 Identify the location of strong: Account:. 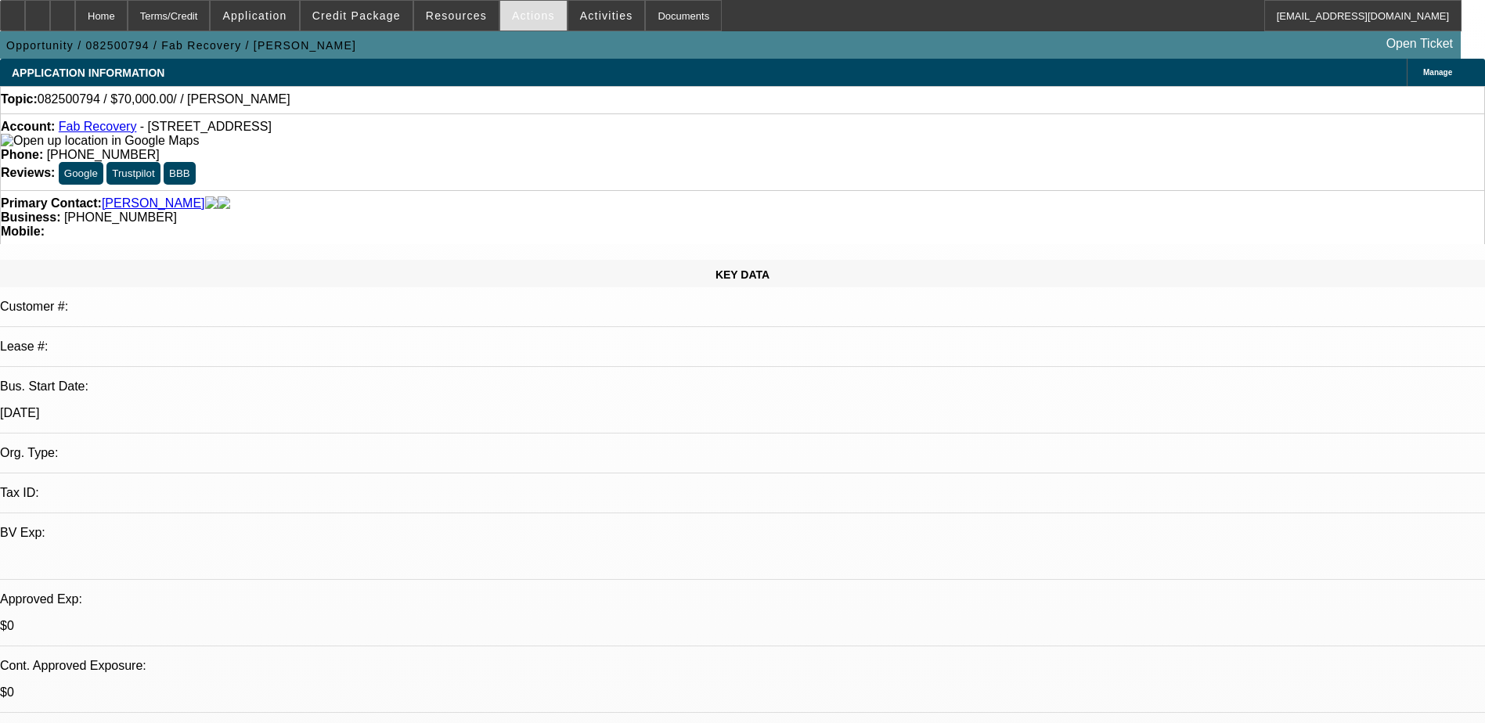
(27, 126).